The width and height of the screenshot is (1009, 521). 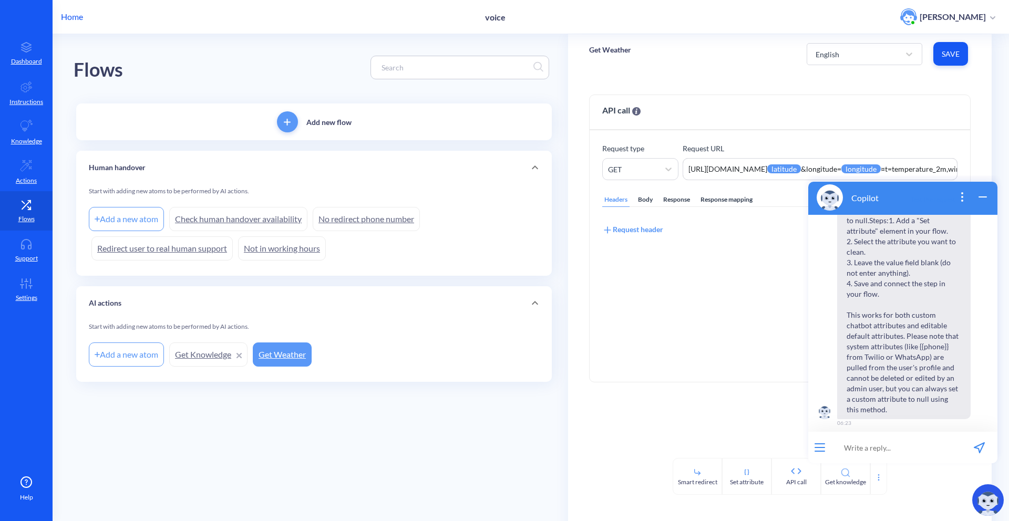 What do you see at coordinates (616, 200) in the screenshot?
I see `div: Headers` at bounding box center [616, 200].